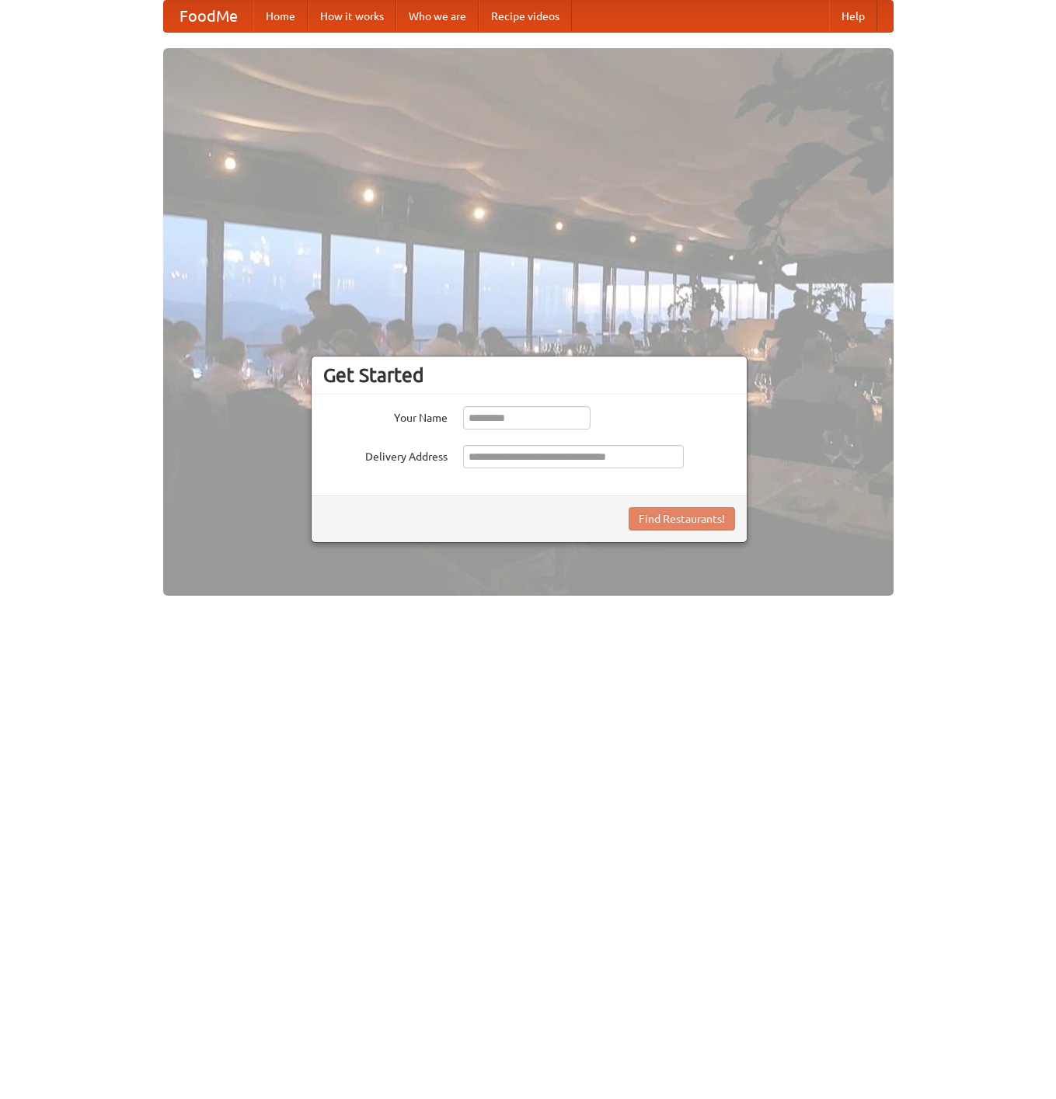 This screenshot has width=1056, height=1099. I want to click on a: Home, so click(280, 16).